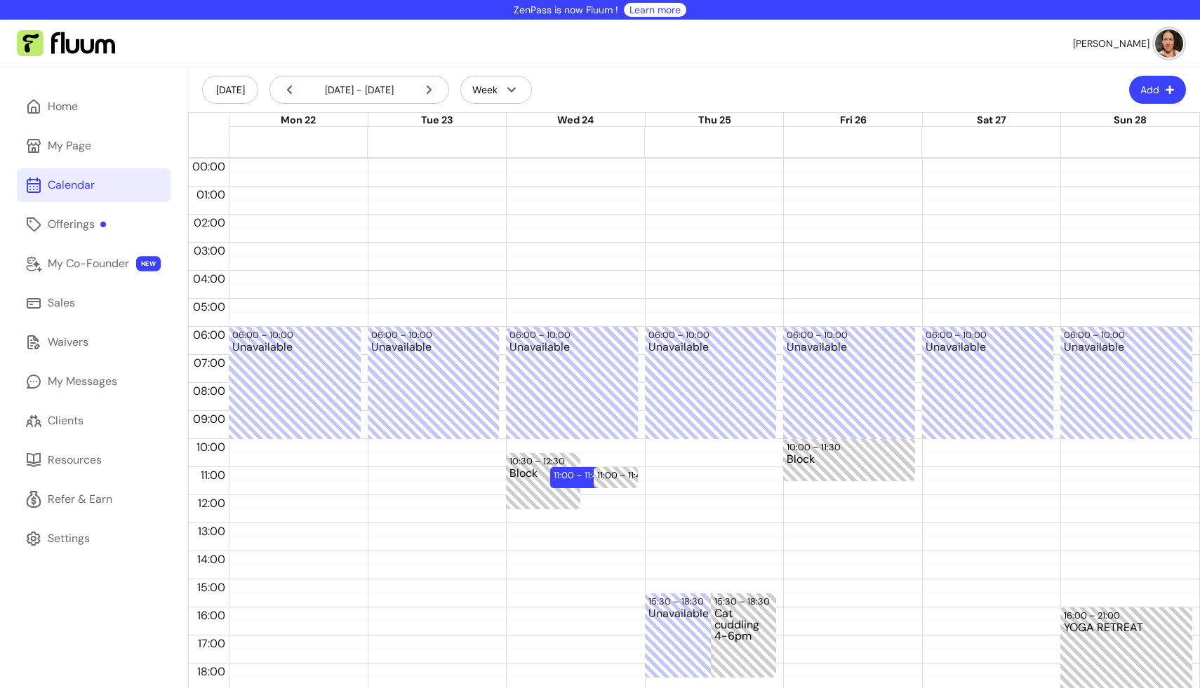 The height and width of the screenshot is (688, 1200). What do you see at coordinates (93, 539) in the screenshot?
I see `a: Settings` at bounding box center [93, 539].